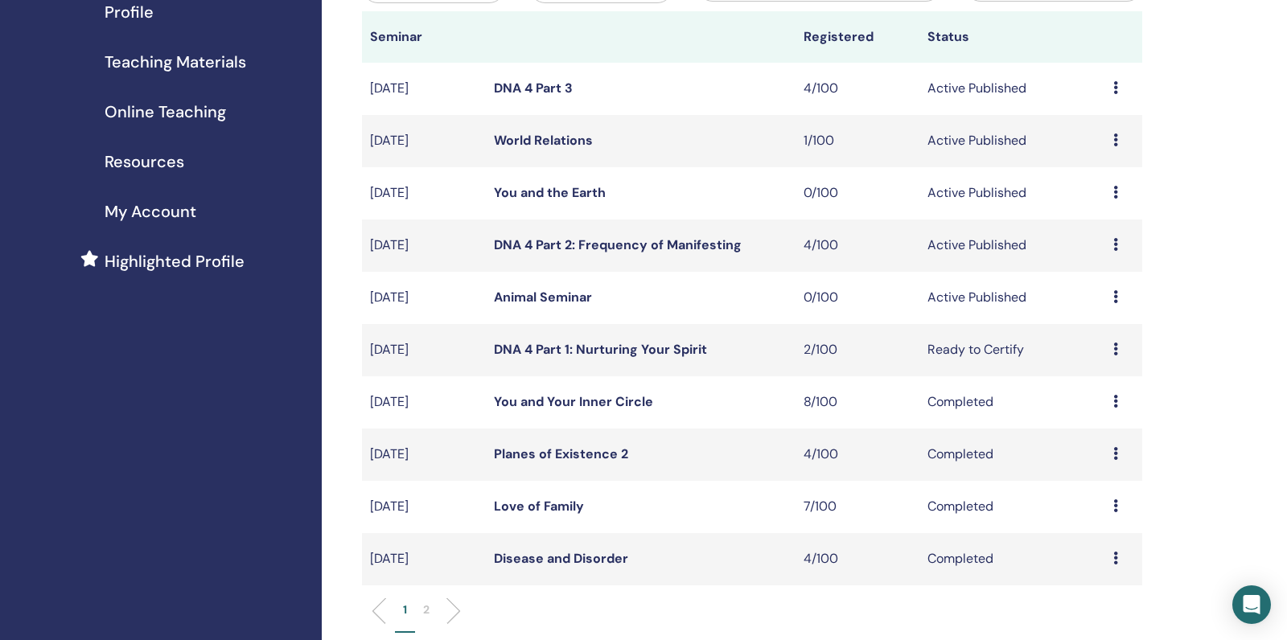  Describe the element at coordinates (857, 350) in the screenshot. I see `td: 2/100` at that location.